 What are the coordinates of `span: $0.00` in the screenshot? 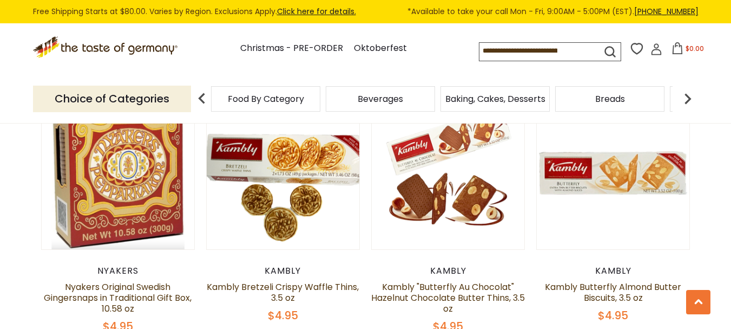 It's located at (695, 48).